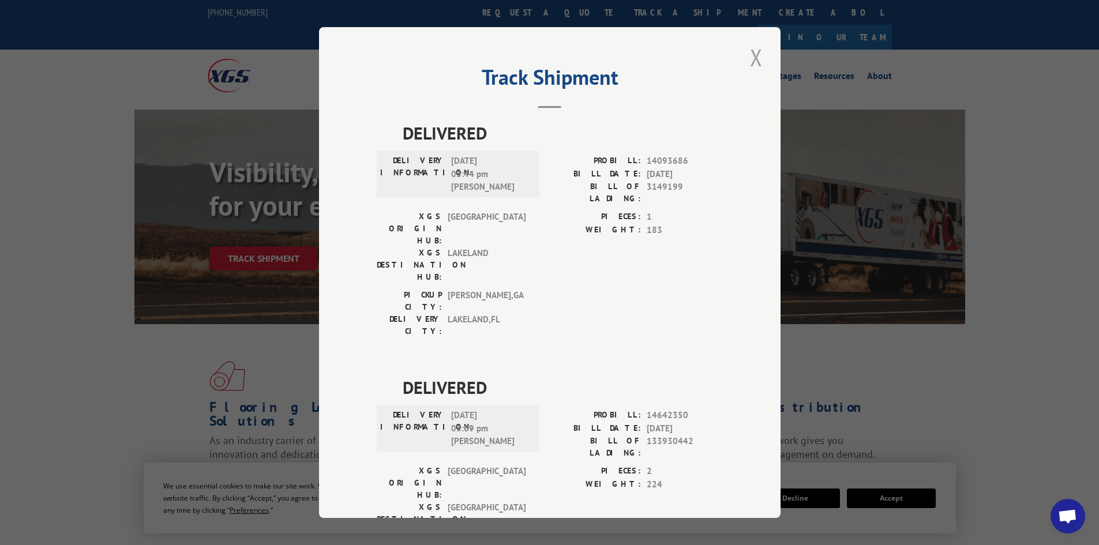 This screenshot has width=1099, height=545. I want to click on button: Close modal, so click(757, 57).